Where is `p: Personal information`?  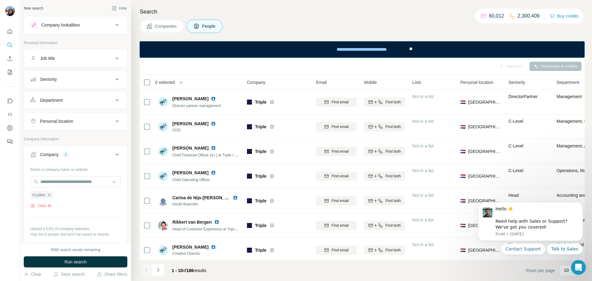
p: Personal information is located at coordinates (76, 43).